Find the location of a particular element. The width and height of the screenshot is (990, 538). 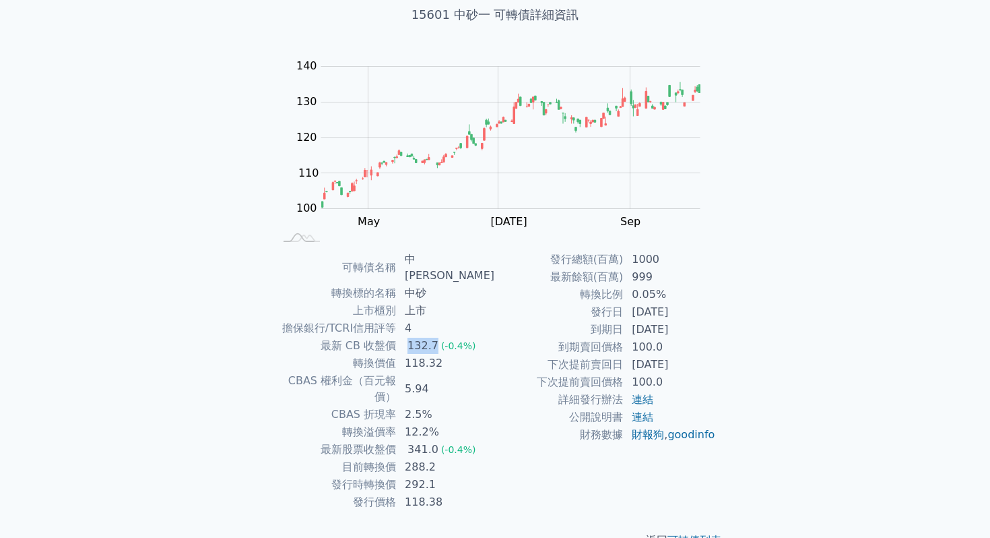

td: 轉換標的名稱 is located at coordinates (336, 293).